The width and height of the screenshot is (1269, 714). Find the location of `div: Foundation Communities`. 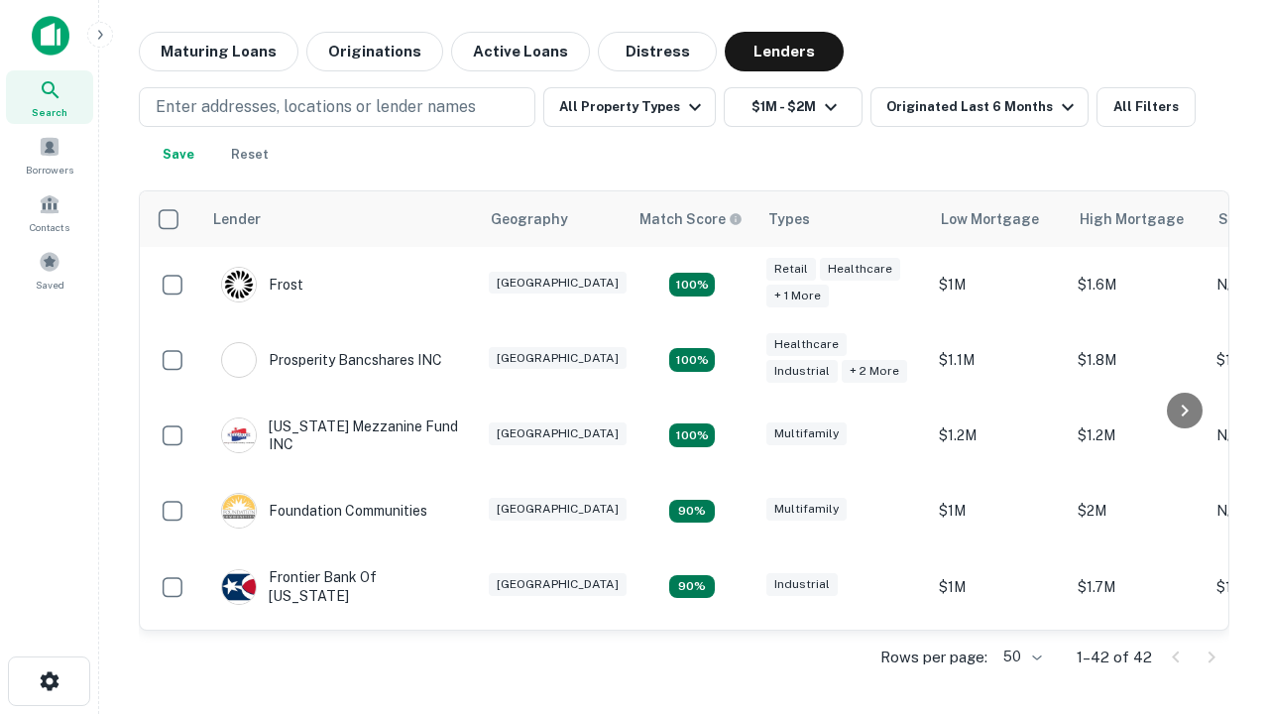

div: Foundation Communities is located at coordinates (324, 511).